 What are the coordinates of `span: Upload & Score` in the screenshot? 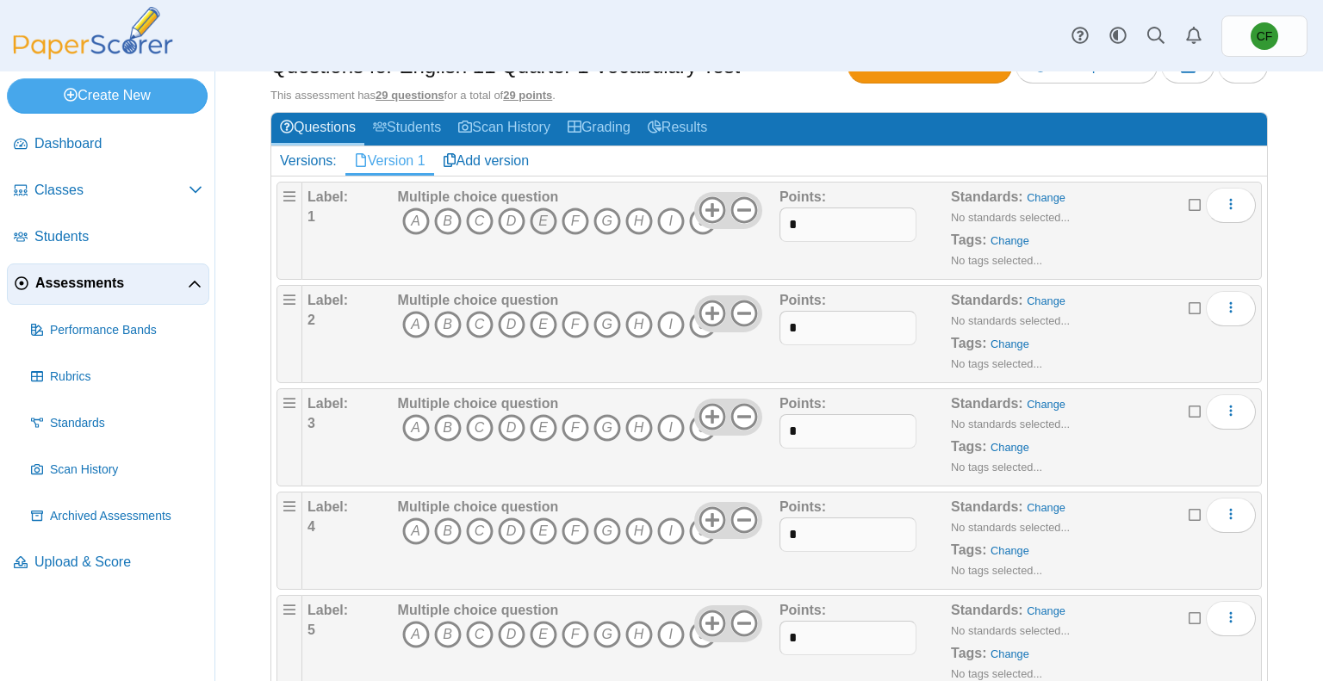 It's located at (118, 562).